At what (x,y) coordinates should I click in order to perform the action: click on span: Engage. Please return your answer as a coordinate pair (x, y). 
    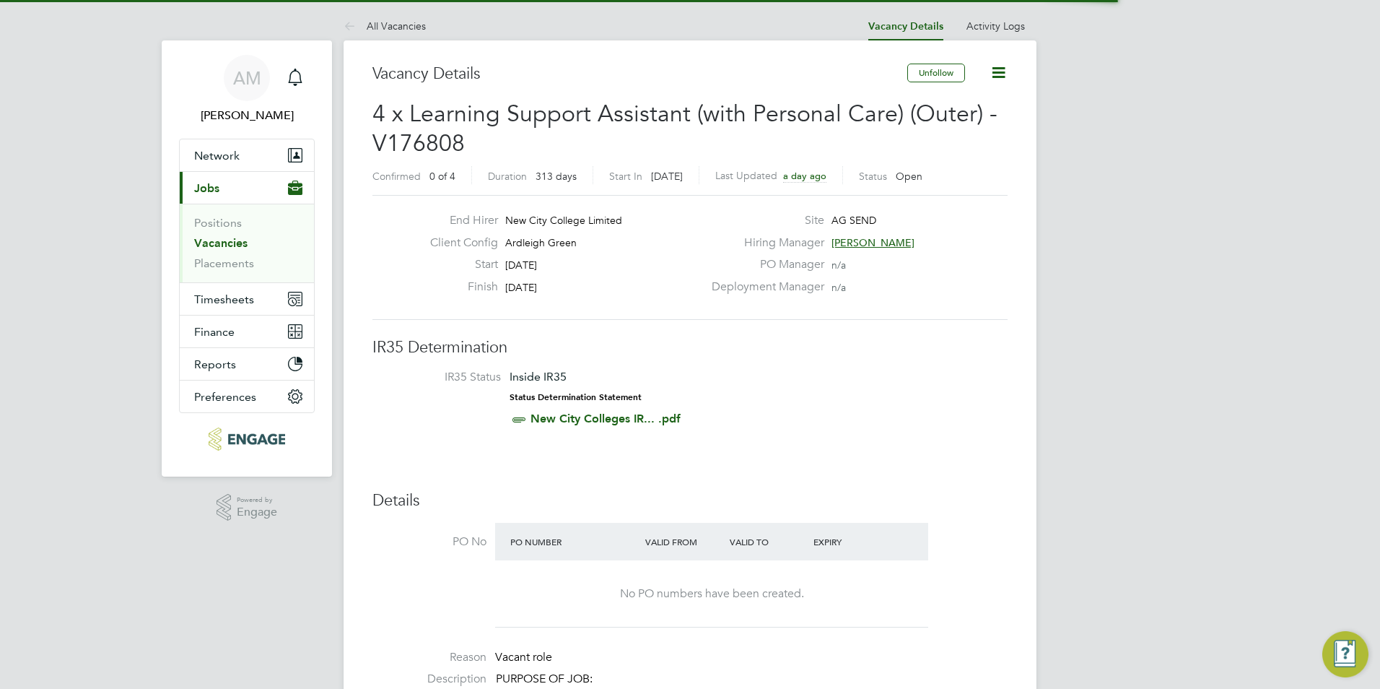
    Looking at the image, I should click on (257, 512).